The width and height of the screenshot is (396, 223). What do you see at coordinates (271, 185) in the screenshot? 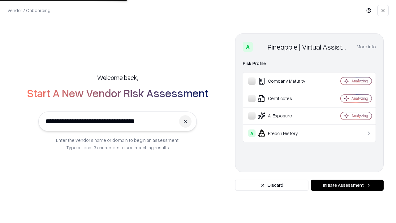
I see `button: Discard` at bounding box center [271, 185].